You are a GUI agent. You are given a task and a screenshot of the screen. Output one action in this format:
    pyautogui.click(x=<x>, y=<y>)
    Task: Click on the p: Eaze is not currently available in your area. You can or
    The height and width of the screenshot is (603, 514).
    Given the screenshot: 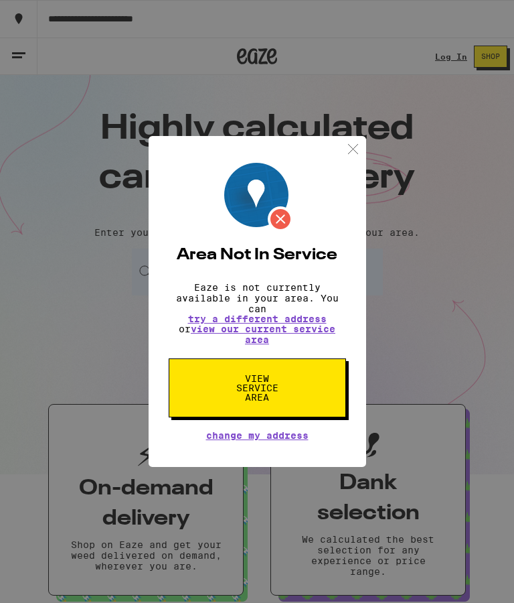 What is the action you would take?
    pyautogui.click(x=257, y=313)
    